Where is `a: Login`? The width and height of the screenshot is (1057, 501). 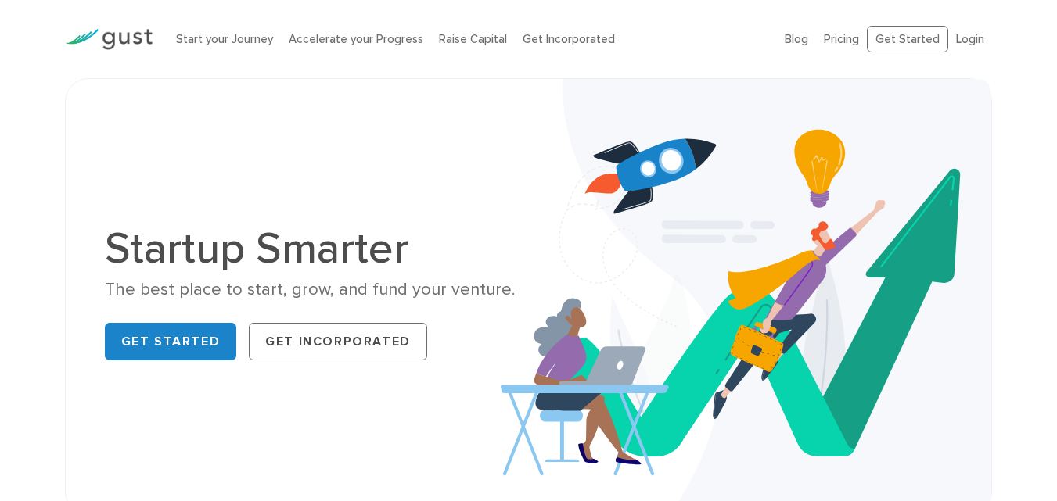
a: Login is located at coordinates (970, 39).